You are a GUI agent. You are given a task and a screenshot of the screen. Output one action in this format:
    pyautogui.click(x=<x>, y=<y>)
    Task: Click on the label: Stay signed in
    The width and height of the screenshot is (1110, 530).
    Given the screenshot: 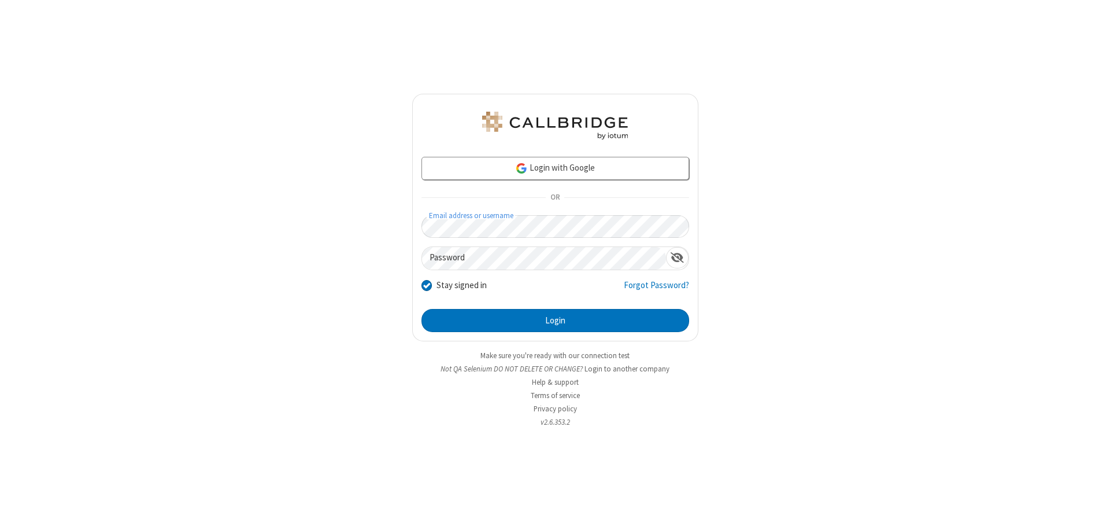 What is the action you would take?
    pyautogui.click(x=461, y=285)
    